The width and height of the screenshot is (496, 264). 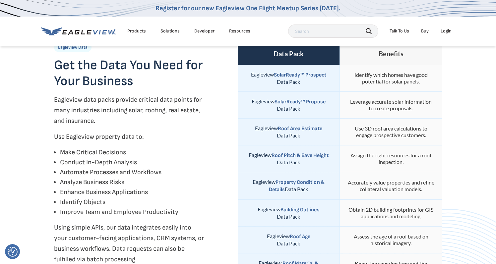 I want to click on th: Data Pack, so click(x=289, y=54).